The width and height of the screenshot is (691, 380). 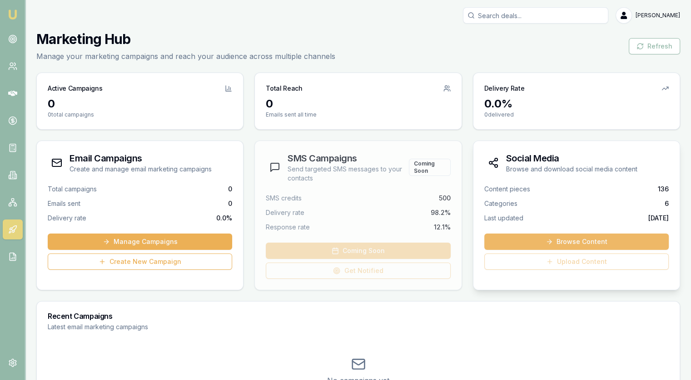 I want to click on h3: Recent Campaigns, so click(x=358, y=316).